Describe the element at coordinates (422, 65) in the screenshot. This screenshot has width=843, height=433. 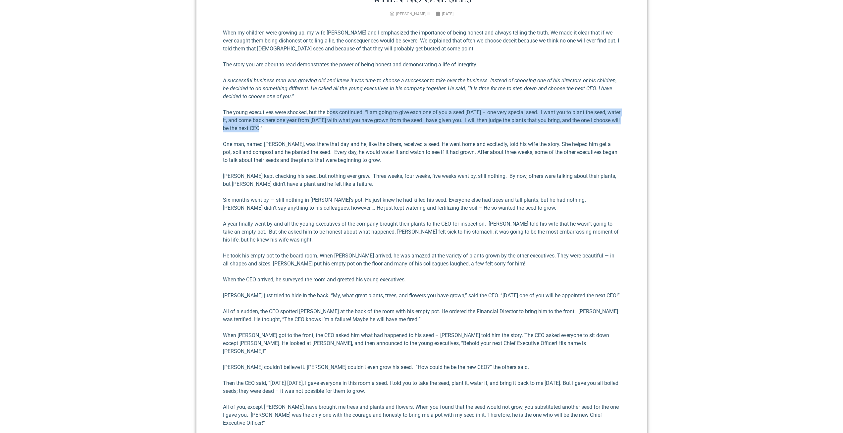
I see `p: The story you are about to read demonstrates the power of being honest and demonstrating a life o...` at that location.